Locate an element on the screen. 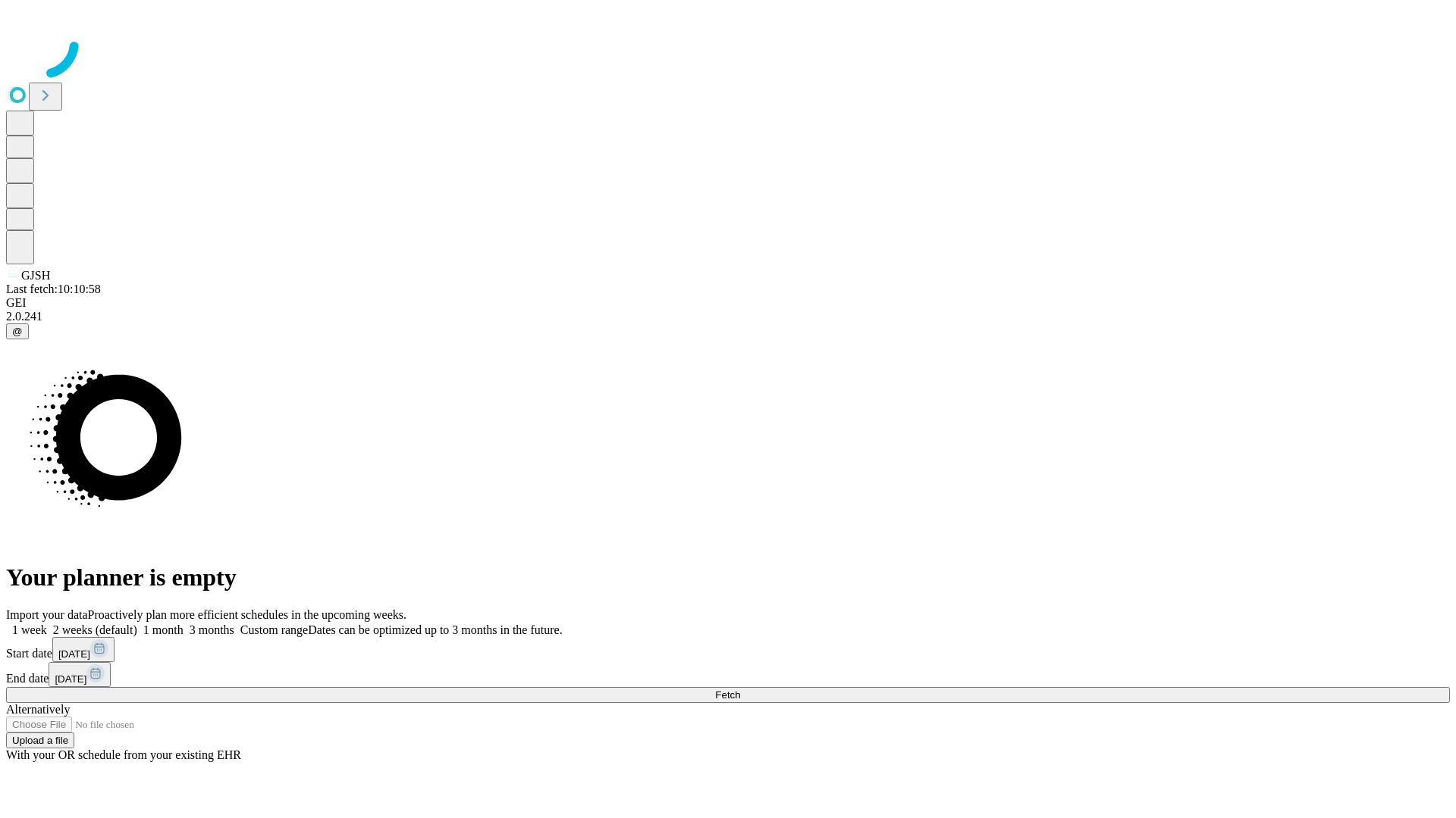  div: GEI is located at coordinates (728, 304).